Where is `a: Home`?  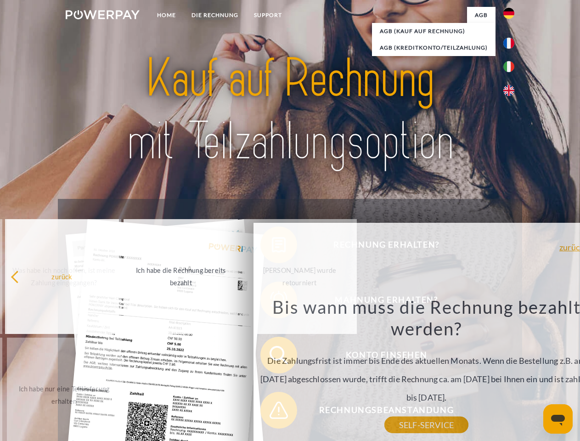
a: Home is located at coordinates (166, 15).